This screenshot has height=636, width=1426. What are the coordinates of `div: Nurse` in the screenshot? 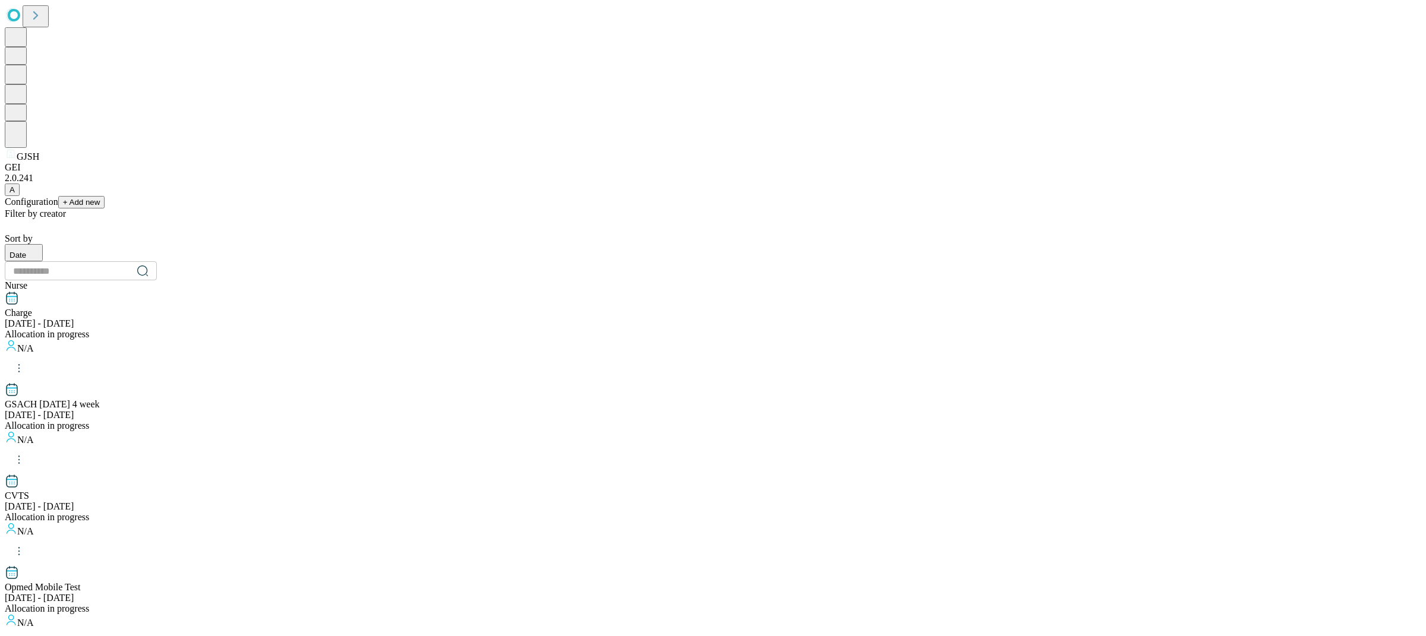 It's located at (713, 286).